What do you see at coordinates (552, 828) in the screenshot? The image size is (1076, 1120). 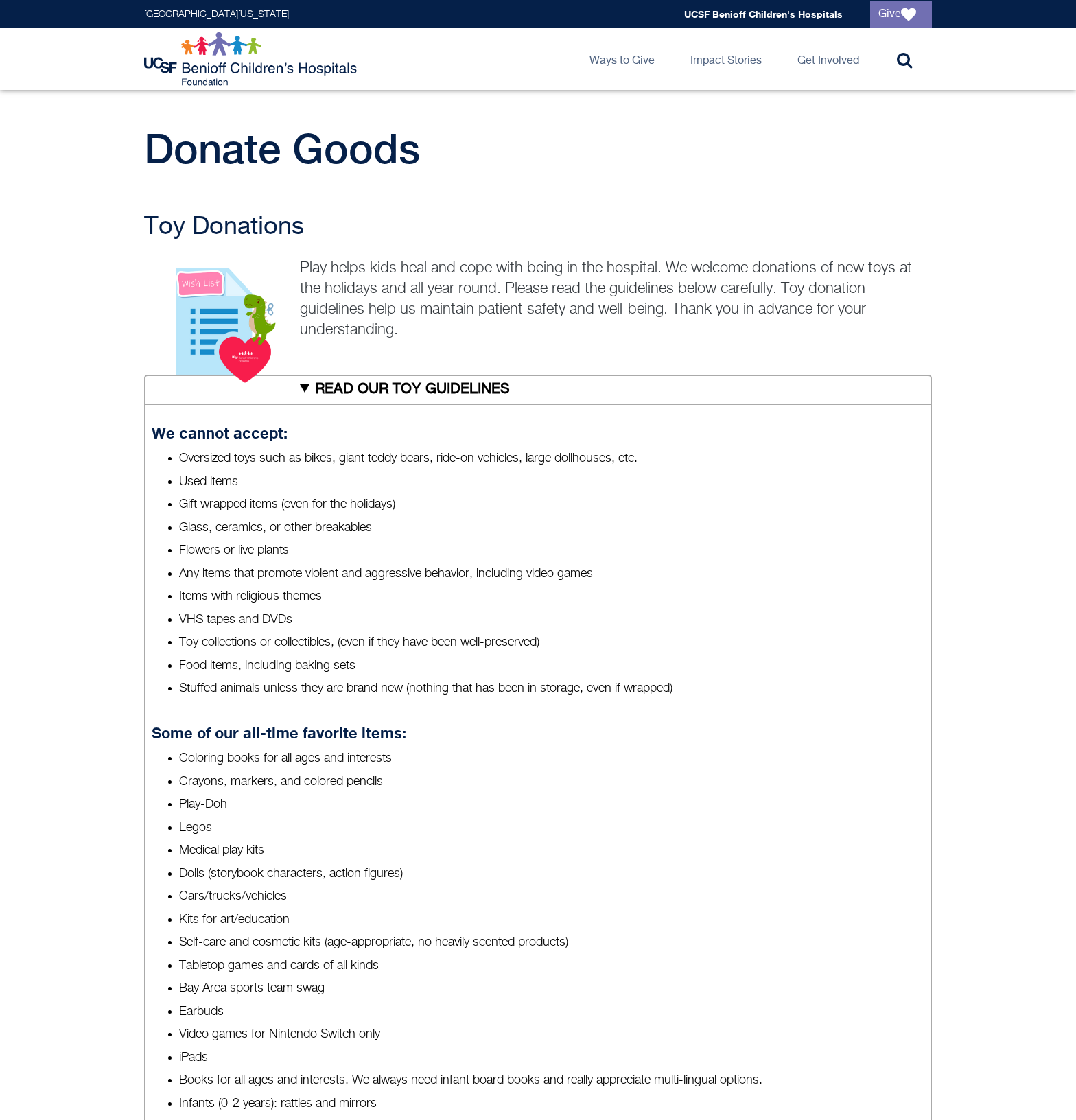 I see `li: Legos` at bounding box center [552, 828].